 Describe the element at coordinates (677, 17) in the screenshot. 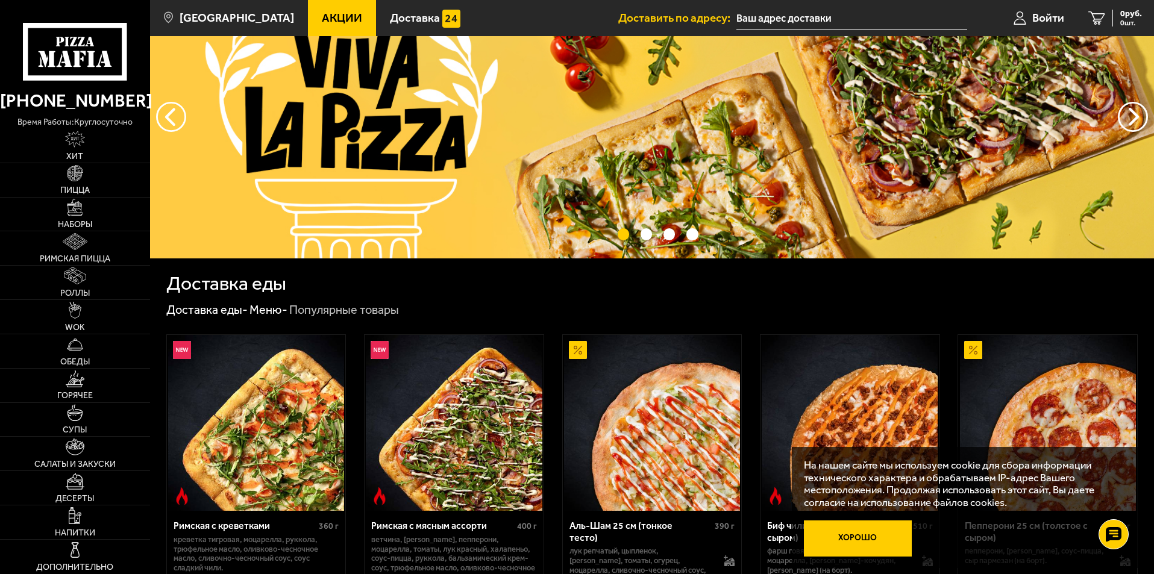

I see `span: Доставить по адресу:` at that location.